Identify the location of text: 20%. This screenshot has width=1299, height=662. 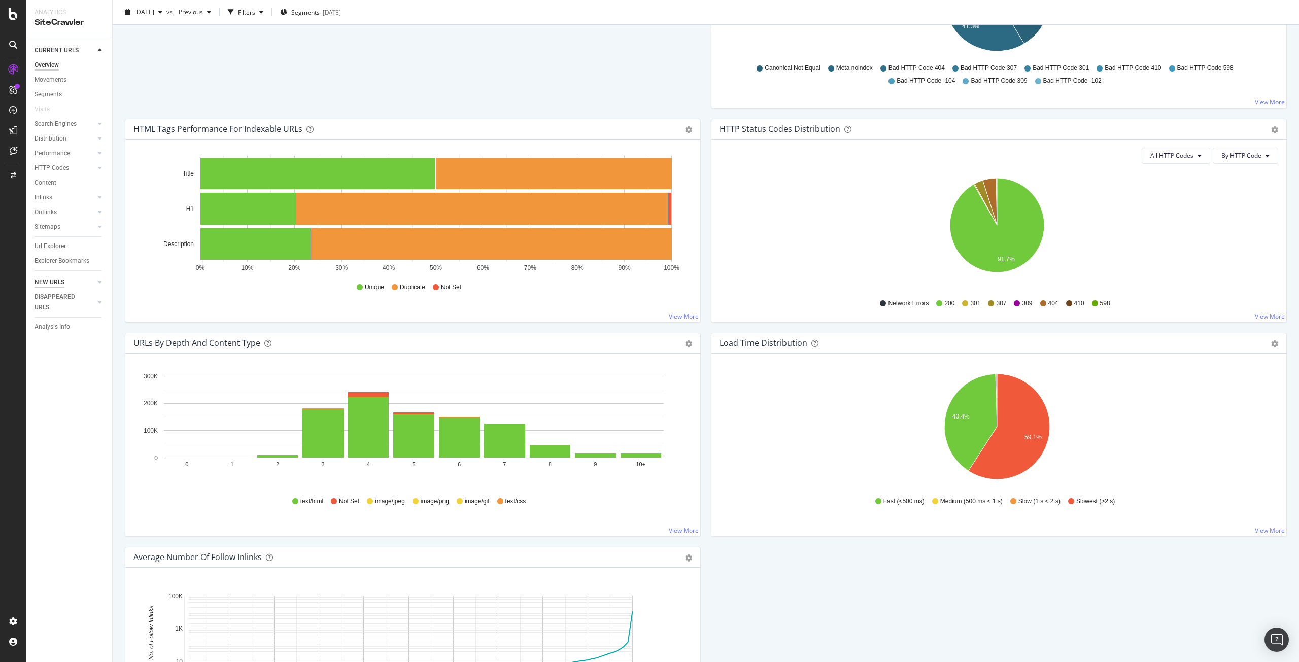
(294, 268).